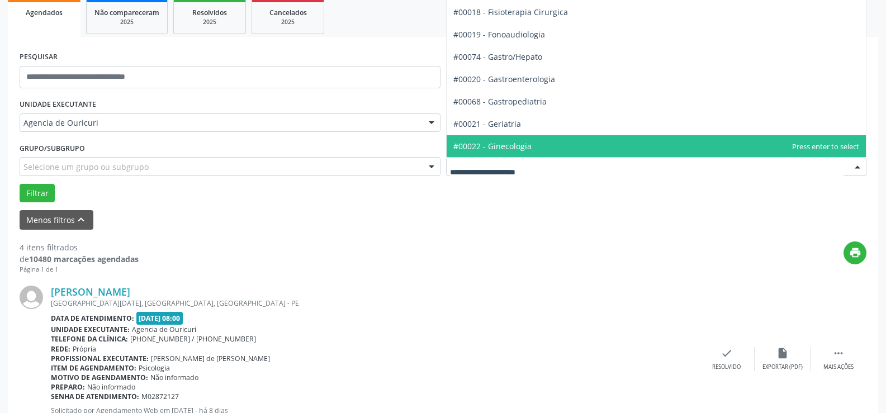 The width and height of the screenshot is (886, 413). I want to click on span: Selecione um grupo ou subgrupo, so click(86, 167).